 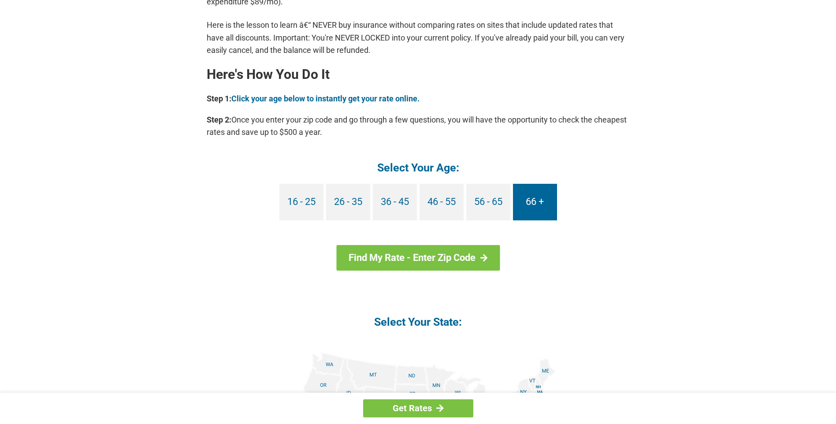 I want to click on a: 26 - 35, so click(x=348, y=202).